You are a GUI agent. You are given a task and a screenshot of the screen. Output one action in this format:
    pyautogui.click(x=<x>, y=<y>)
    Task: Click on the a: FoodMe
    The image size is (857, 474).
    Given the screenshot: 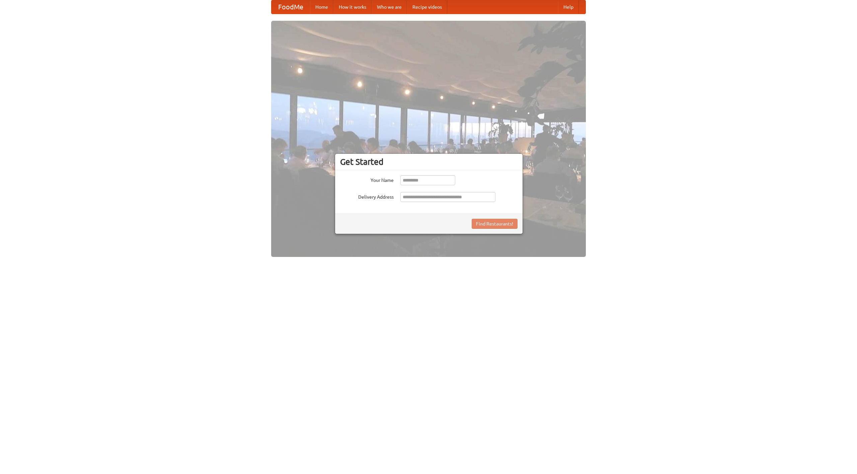 What is the action you would take?
    pyautogui.click(x=291, y=7)
    